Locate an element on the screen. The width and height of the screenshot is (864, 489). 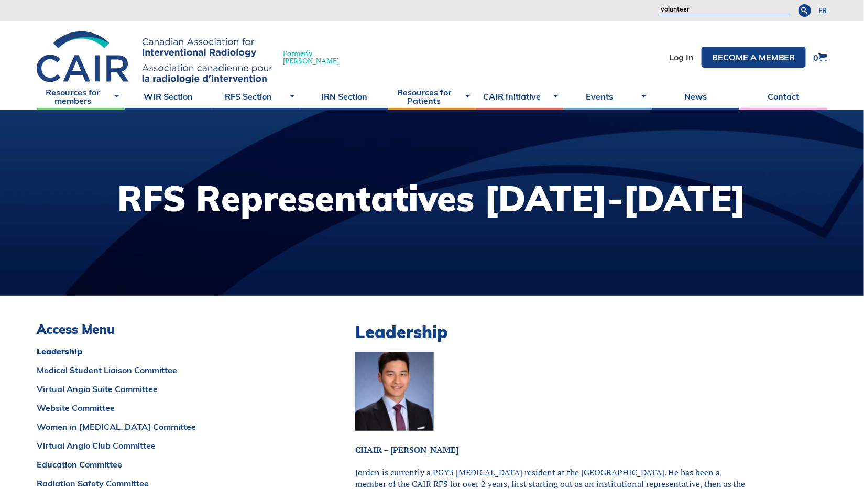
a: Education Committee is located at coordinates (170, 464).